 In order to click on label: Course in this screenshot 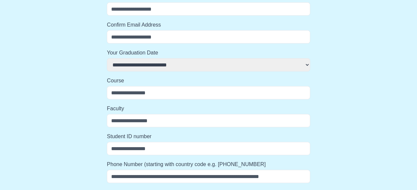, I will do `click(208, 81)`.